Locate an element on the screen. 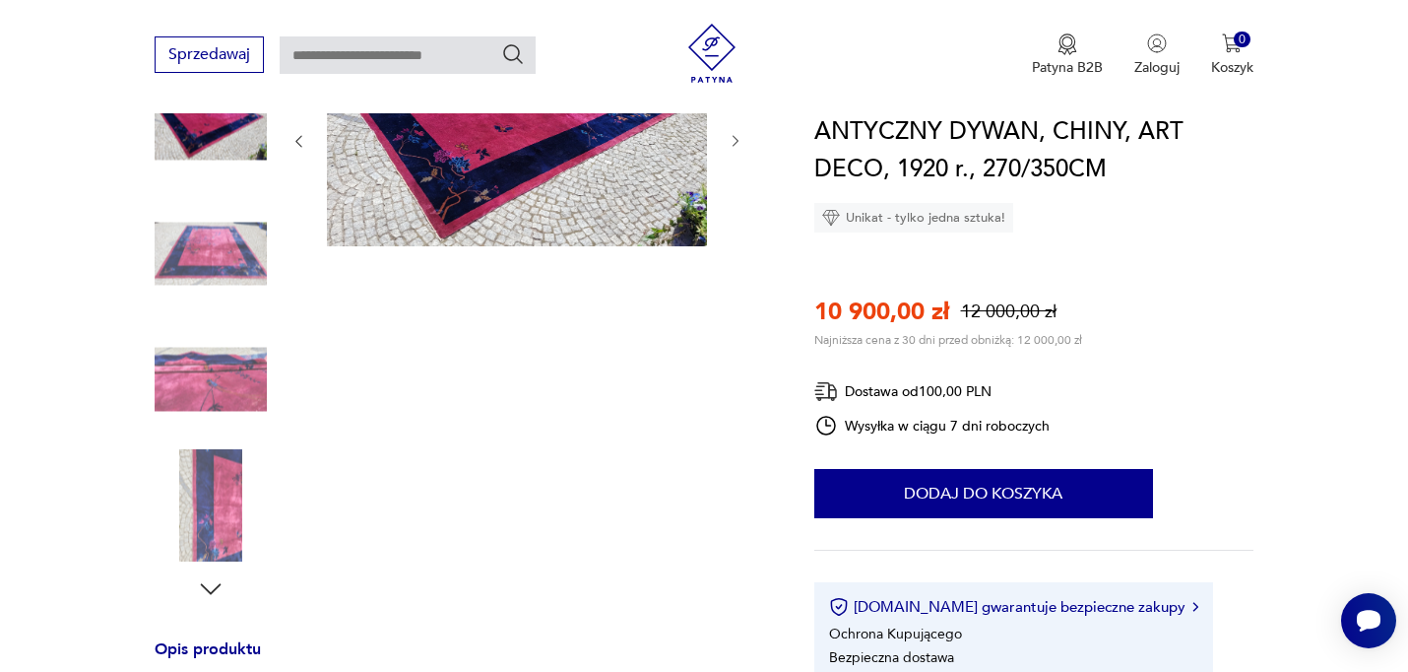 Image resolution: width=1408 pixels, height=672 pixels. p: 10 900,00 zł is located at coordinates (881, 311).